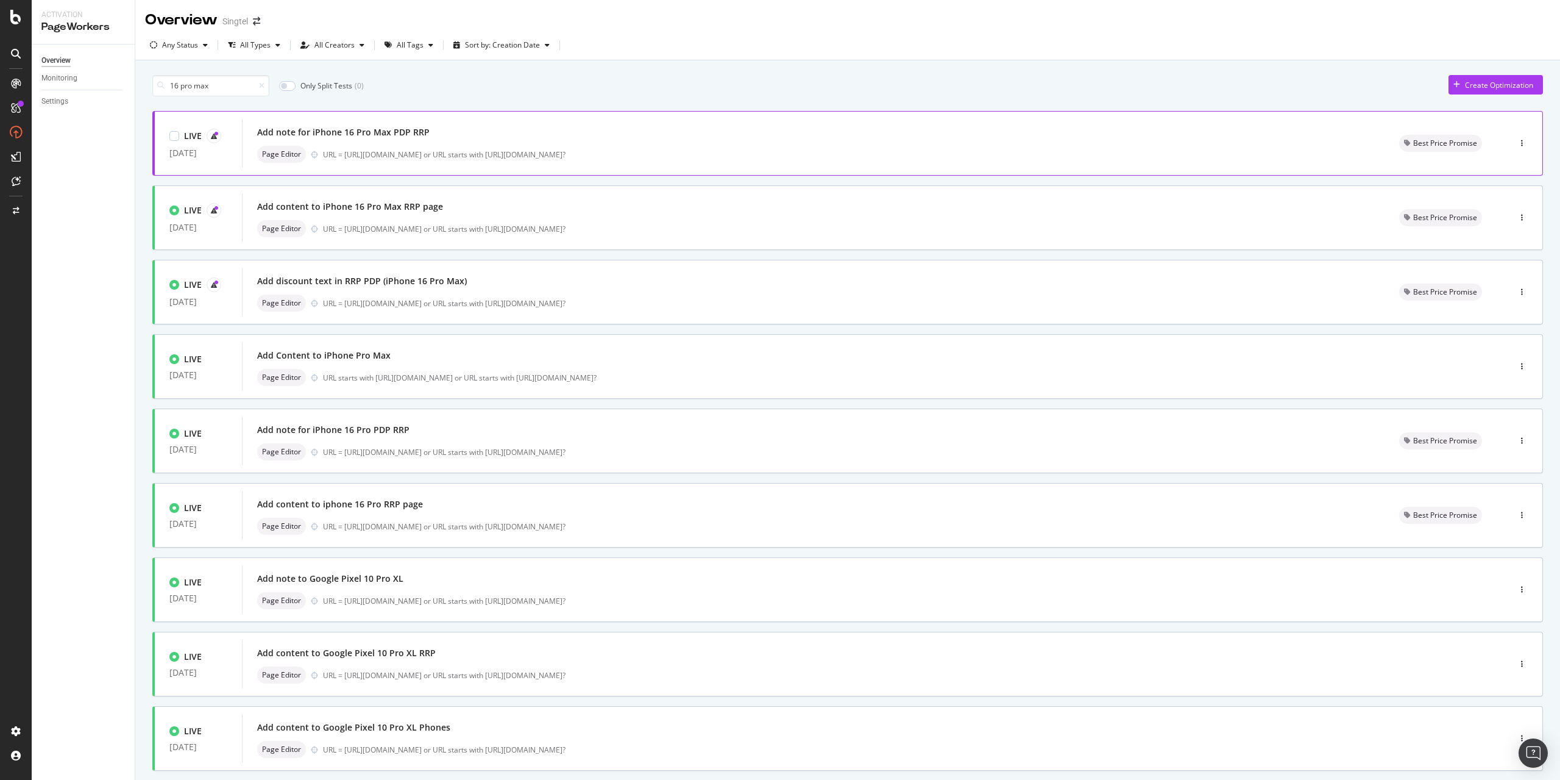  I want to click on div: Add Content to iPhone Pro Max, so click(324, 355).